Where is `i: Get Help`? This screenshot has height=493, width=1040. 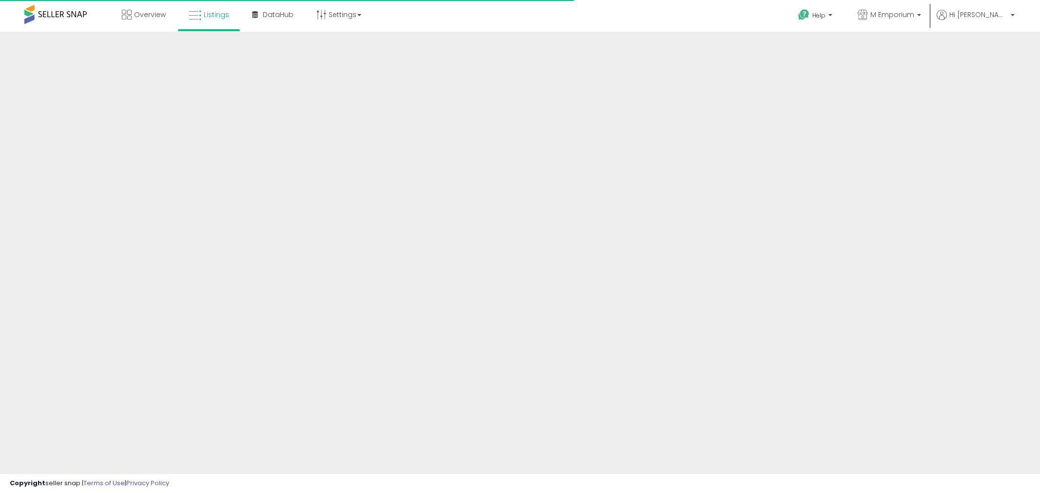
i: Get Help is located at coordinates (804, 15).